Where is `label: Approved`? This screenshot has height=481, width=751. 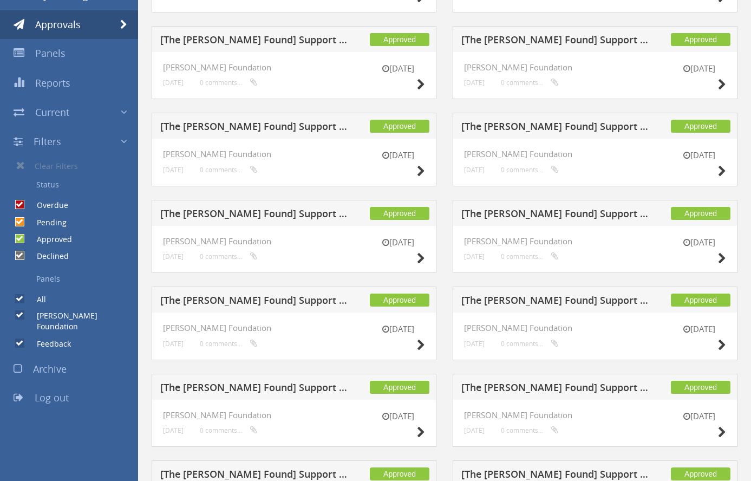
label: Approved is located at coordinates (49, 239).